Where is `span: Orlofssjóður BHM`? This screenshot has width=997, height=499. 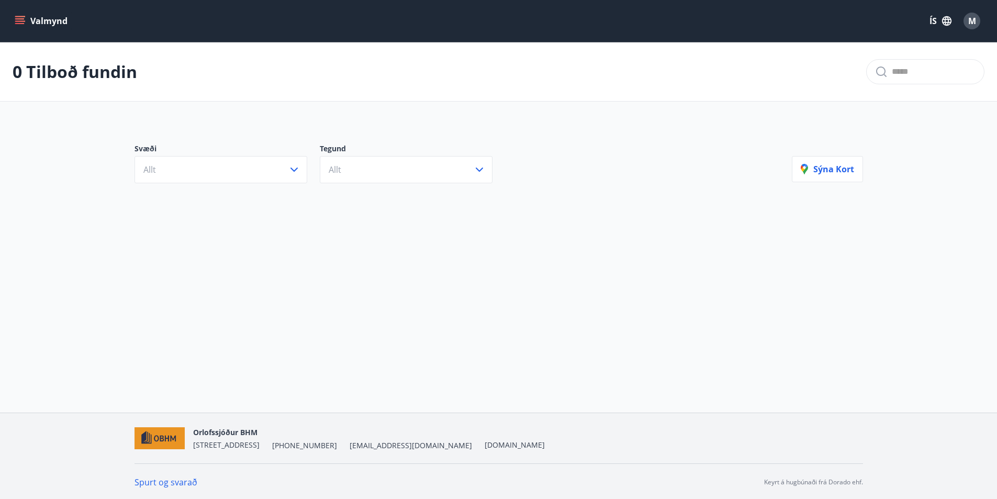
span: Orlofssjóður BHM is located at coordinates (225, 432).